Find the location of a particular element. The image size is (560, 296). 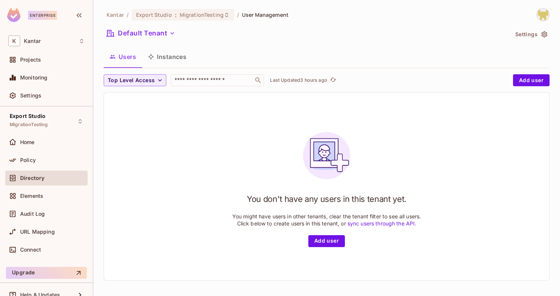

p: You might have users in other tenants, clear the tenant filter to see all users. Click below to c... is located at coordinates (327, 220).